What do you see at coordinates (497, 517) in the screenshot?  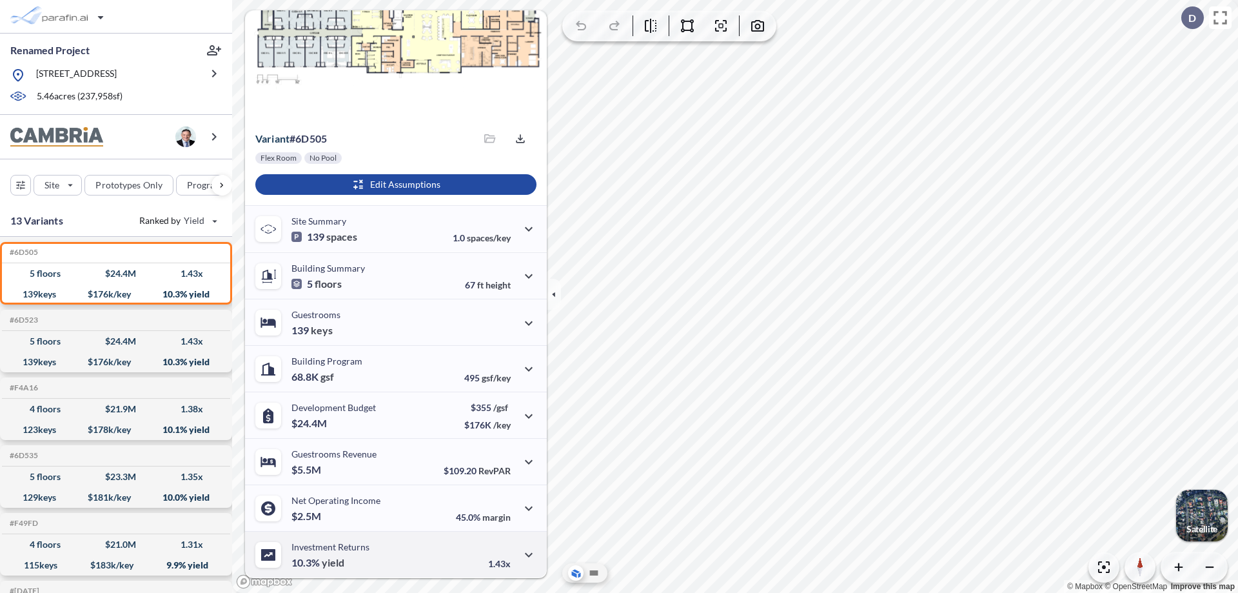 I see `span: margin` at bounding box center [497, 517].